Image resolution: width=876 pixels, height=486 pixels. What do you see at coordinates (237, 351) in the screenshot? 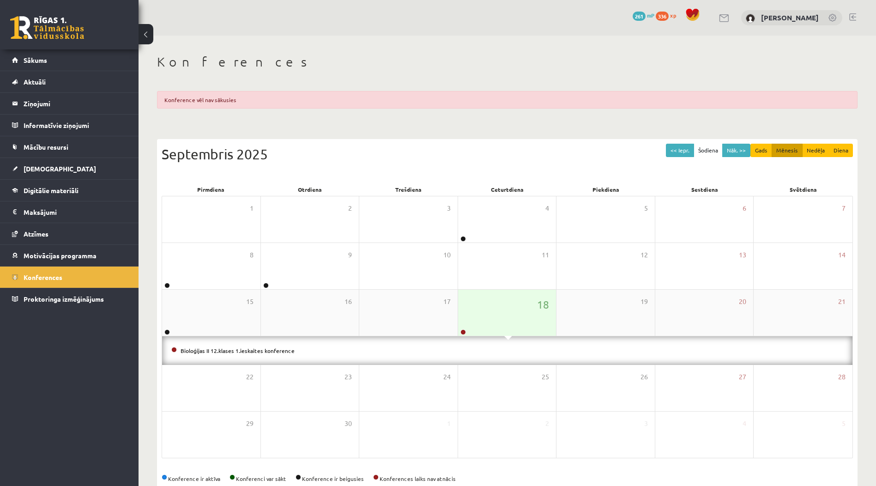
I see `a: Bioloģijas II 12.klases 1.ieskaites konference` at bounding box center [237, 351].